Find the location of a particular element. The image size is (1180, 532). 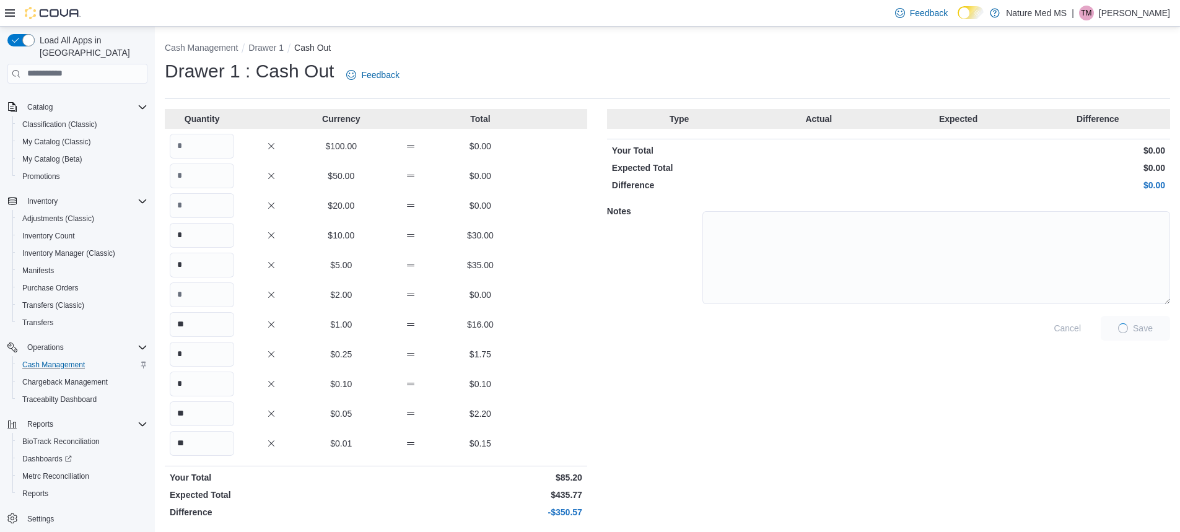

p: $30.00 is located at coordinates (480, 235).